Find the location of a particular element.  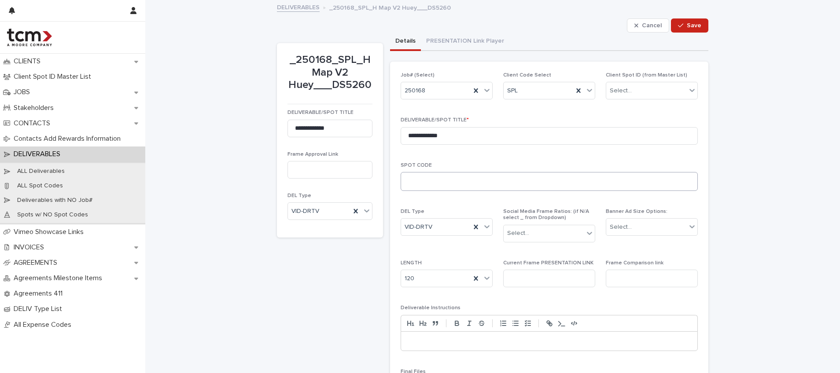

p: ALL Deliverables is located at coordinates (41, 171).